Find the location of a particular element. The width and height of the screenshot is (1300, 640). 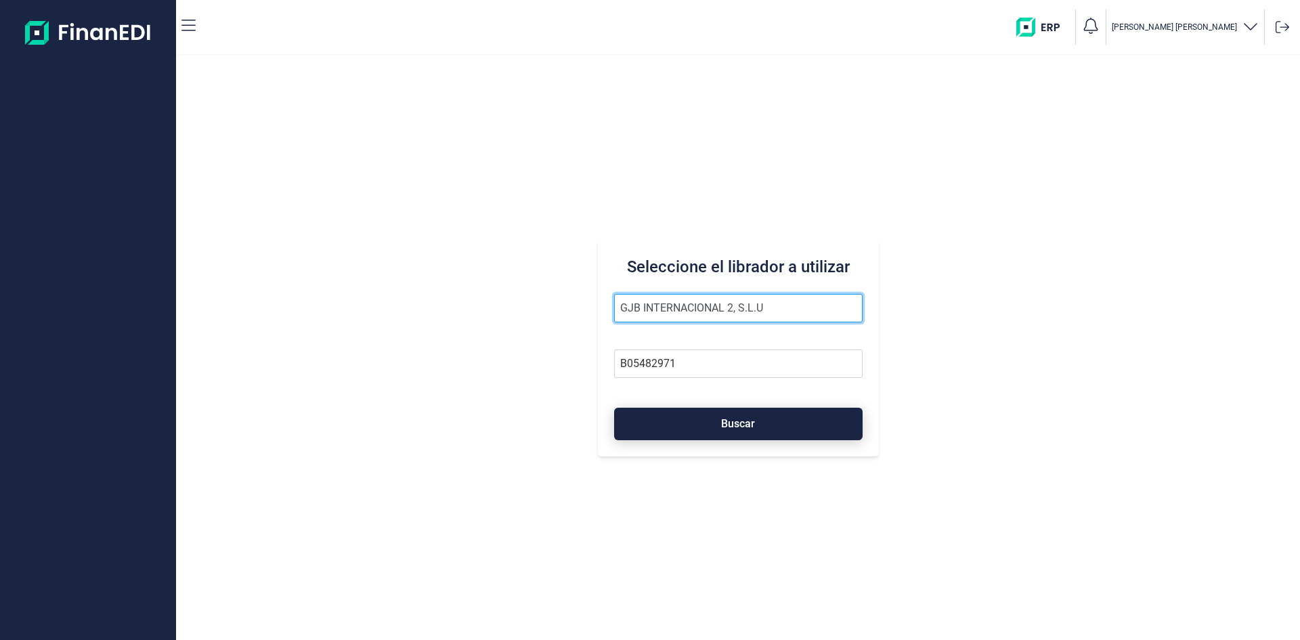

input: Seleccione la razón social is located at coordinates (738, 308).